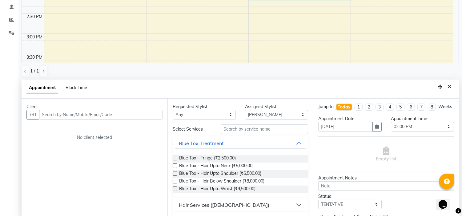 The height and width of the screenshot is (216, 462). Describe the element at coordinates (201, 143) in the screenshot. I see `div: Blue Tox Treatment` at that location.